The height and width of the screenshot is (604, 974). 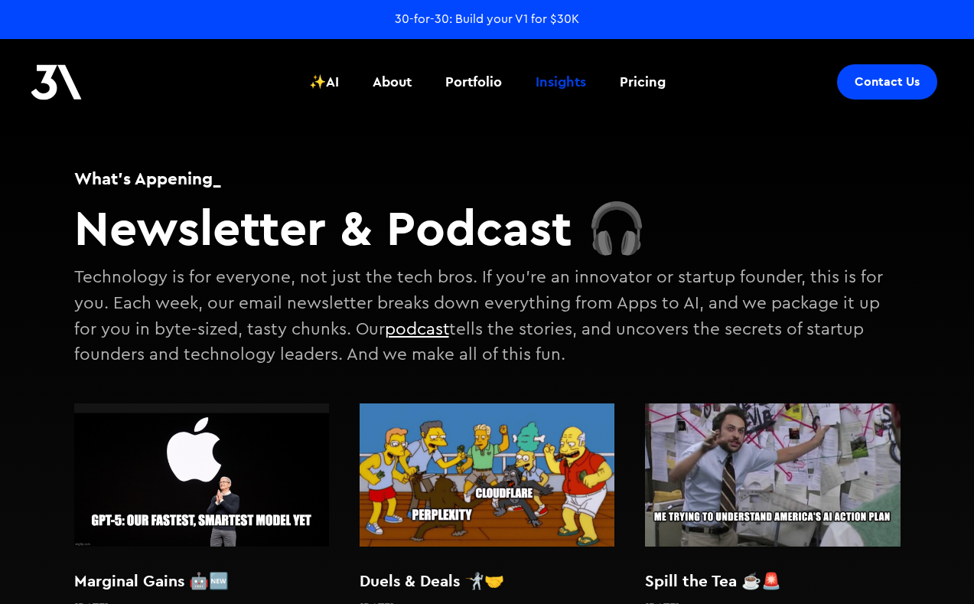 I want to click on div: About, so click(x=392, y=82).